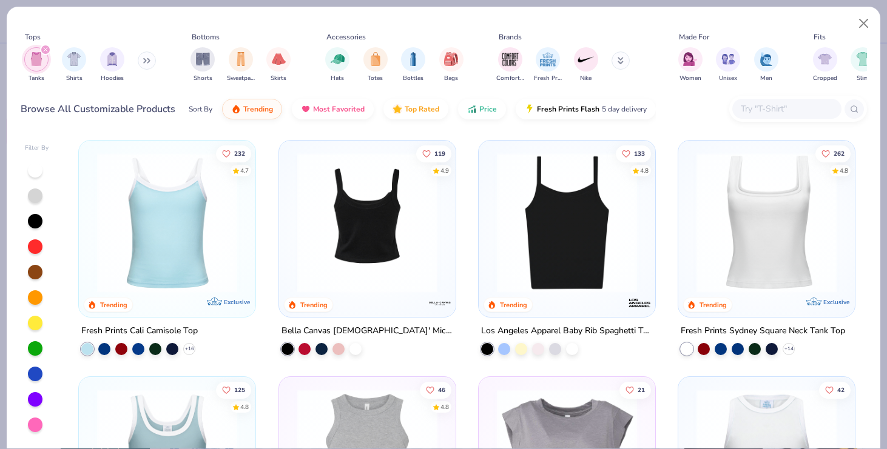  What do you see at coordinates (690, 65) in the screenshot?
I see `div: filter for Women` at bounding box center [690, 65].